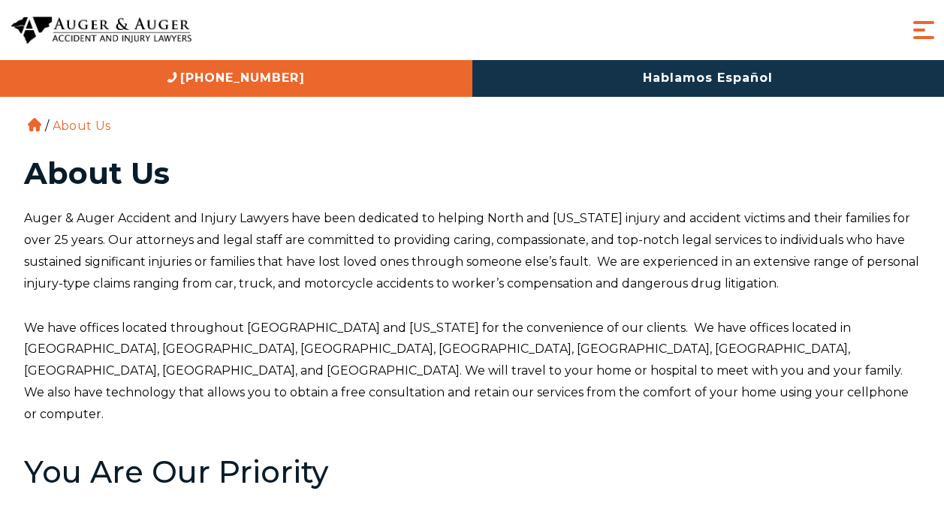 This screenshot has height=506, width=944. I want to click on a: Auger & Auger Accident and Injury Lawyers Logo, so click(101, 30).